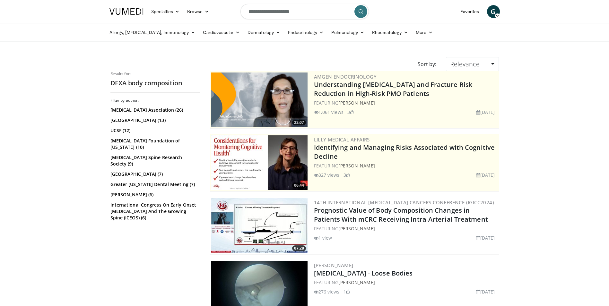  I want to click on li: 1 view, so click(323, 238).